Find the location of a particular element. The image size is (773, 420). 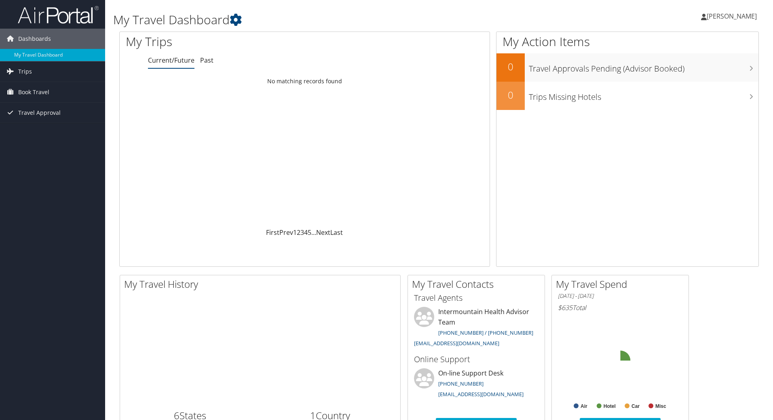

span: Travel Approval is located at coordinates (39, 113).